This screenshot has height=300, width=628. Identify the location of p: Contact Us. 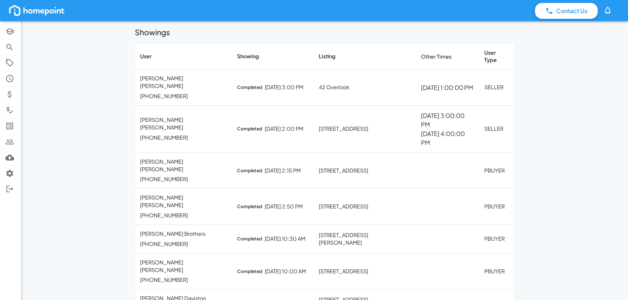
(571, 11).